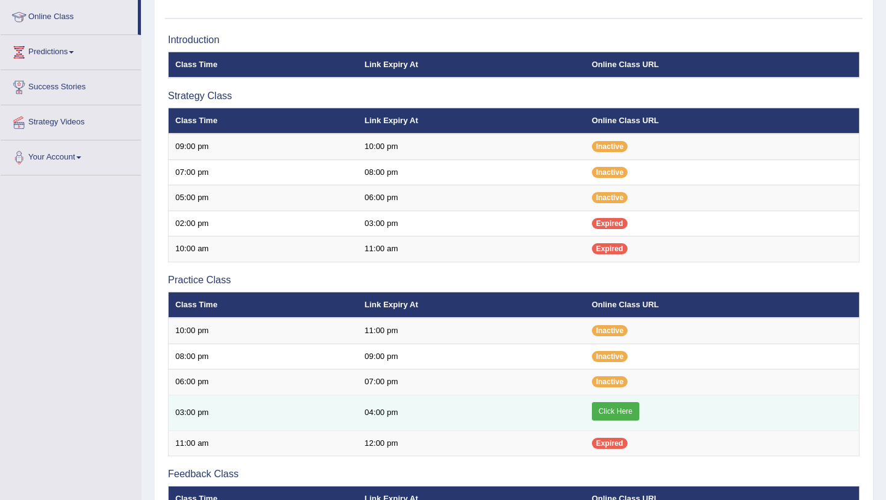 The height and width of the screenshot is (500, 886). I want to click on a: Your Account, so click(71, 156).